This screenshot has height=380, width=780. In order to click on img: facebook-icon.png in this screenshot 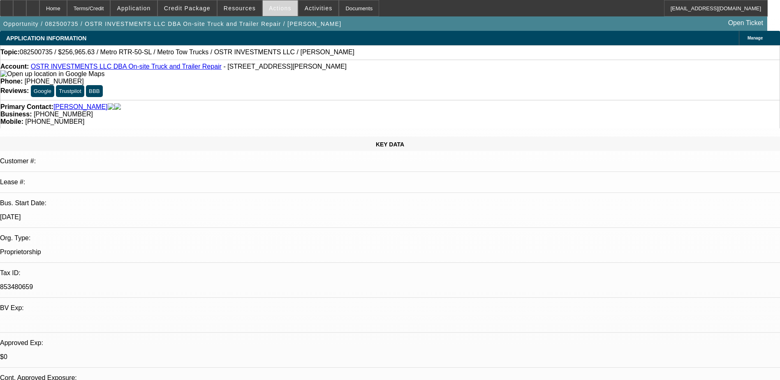, I will do `click(111, 107)`.